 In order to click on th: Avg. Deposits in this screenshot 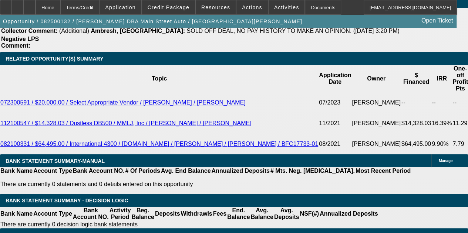, I will do `click(286, 214)`.